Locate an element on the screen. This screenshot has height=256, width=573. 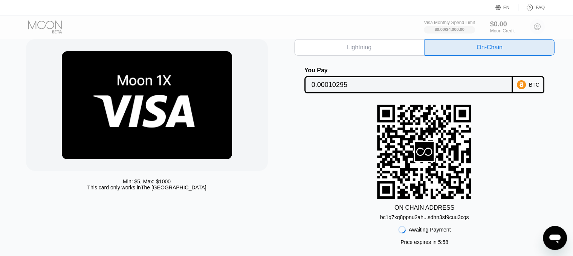
div: You PayBTC is located at coordinates (425, 80).